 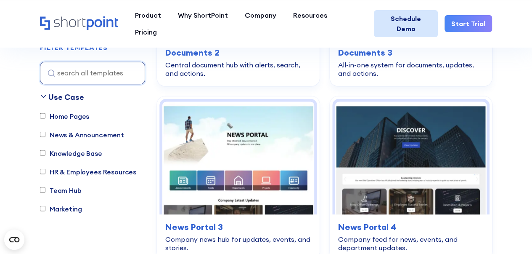 I want to click on a: Start Trial, so click(x=468, y=24).